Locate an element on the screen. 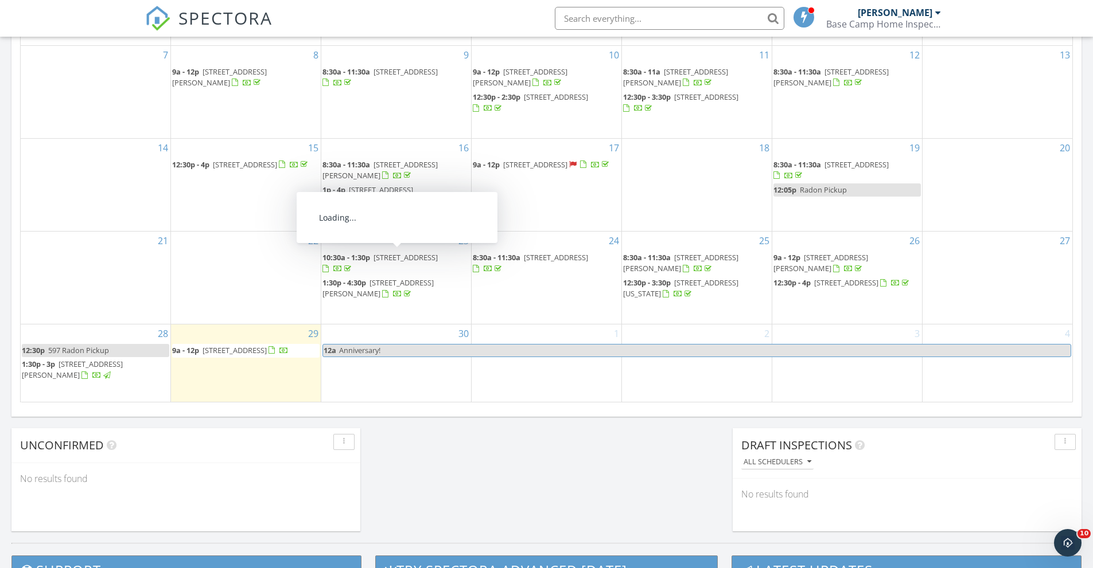 This screenshot has height=568, width=1093. a: Go to September 17, 2025 is located at coordinates (614, 148).